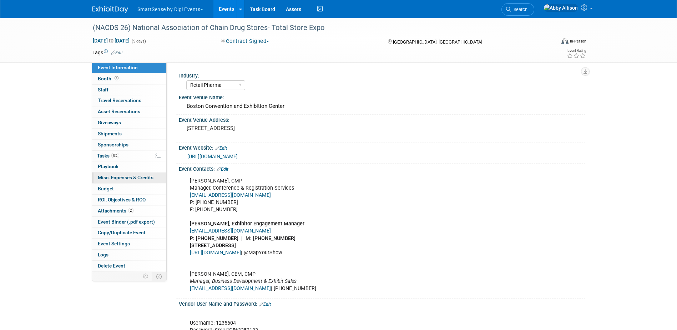  Describe the element at coordinates (129, 101) in the screenshot. I see `a: Travel Reservations` at that location.